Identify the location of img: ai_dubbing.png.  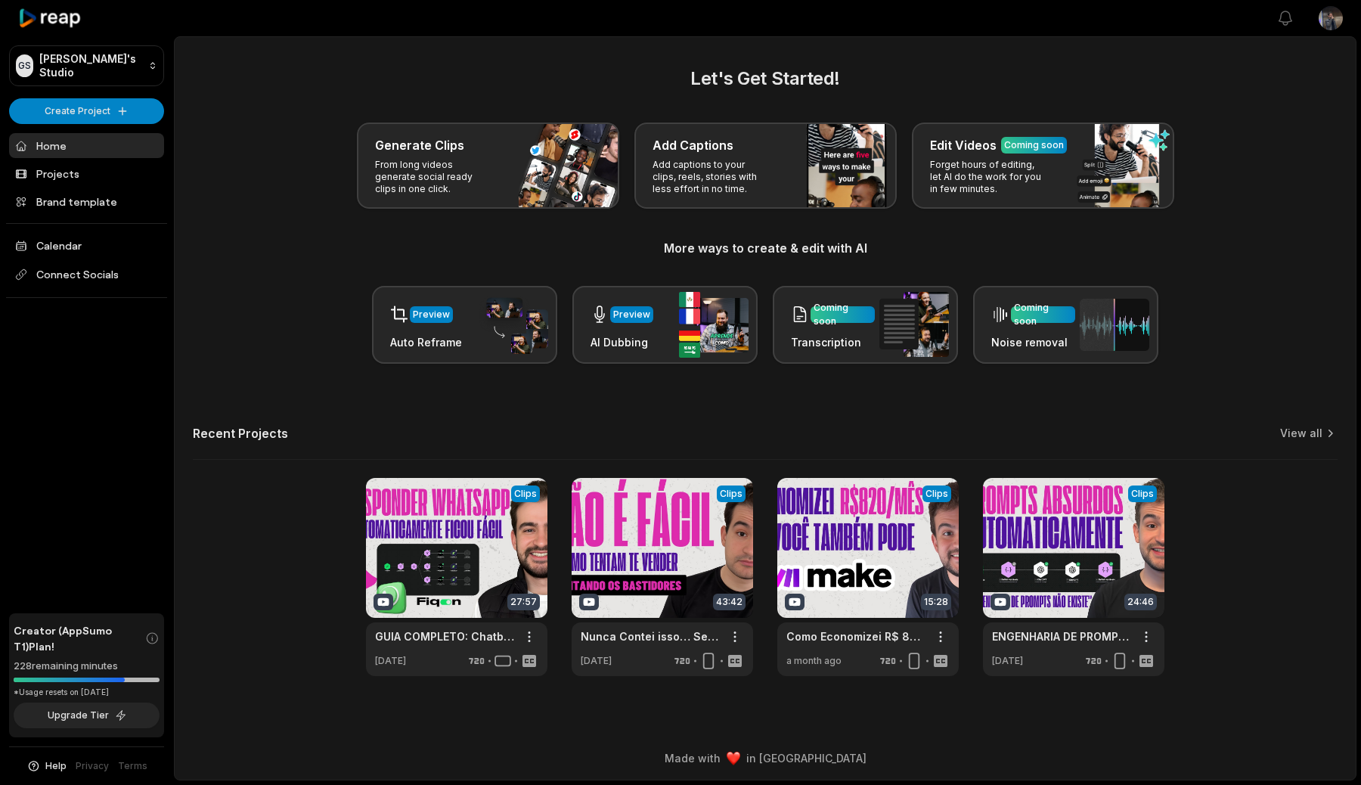
(714, 324).